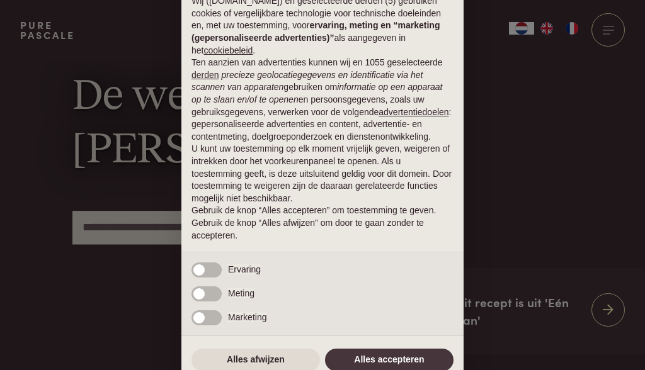 The image size is (645, 370). What do you see at coordinates (323, 100) in the screenshot?
I see `p: Ten aanzien van advertenties kunnen wij en 1055 geselecteerde gebruiken om en persoonsgegevens, z...` at bounding box center [323, 100].